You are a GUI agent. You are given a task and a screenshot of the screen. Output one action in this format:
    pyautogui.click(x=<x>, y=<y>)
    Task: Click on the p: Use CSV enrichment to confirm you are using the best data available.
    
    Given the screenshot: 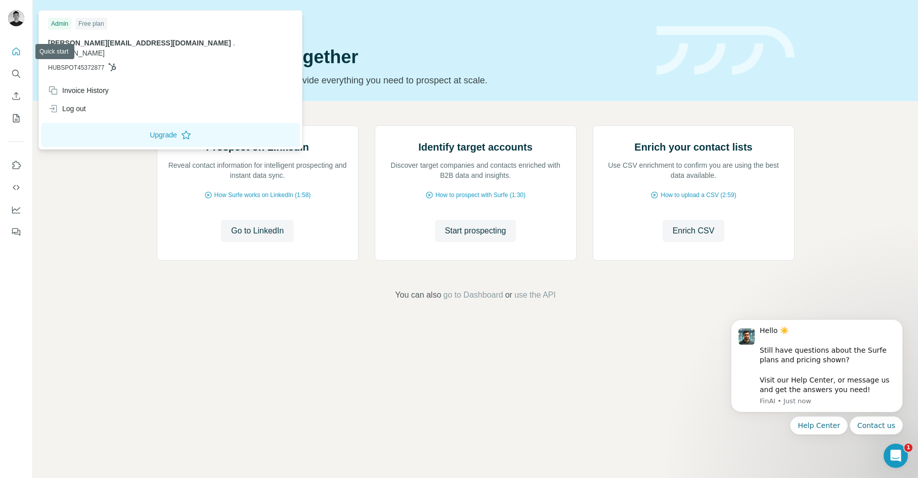 What is the action you would take?
    pyautogui.click(x=693, y=170)
    